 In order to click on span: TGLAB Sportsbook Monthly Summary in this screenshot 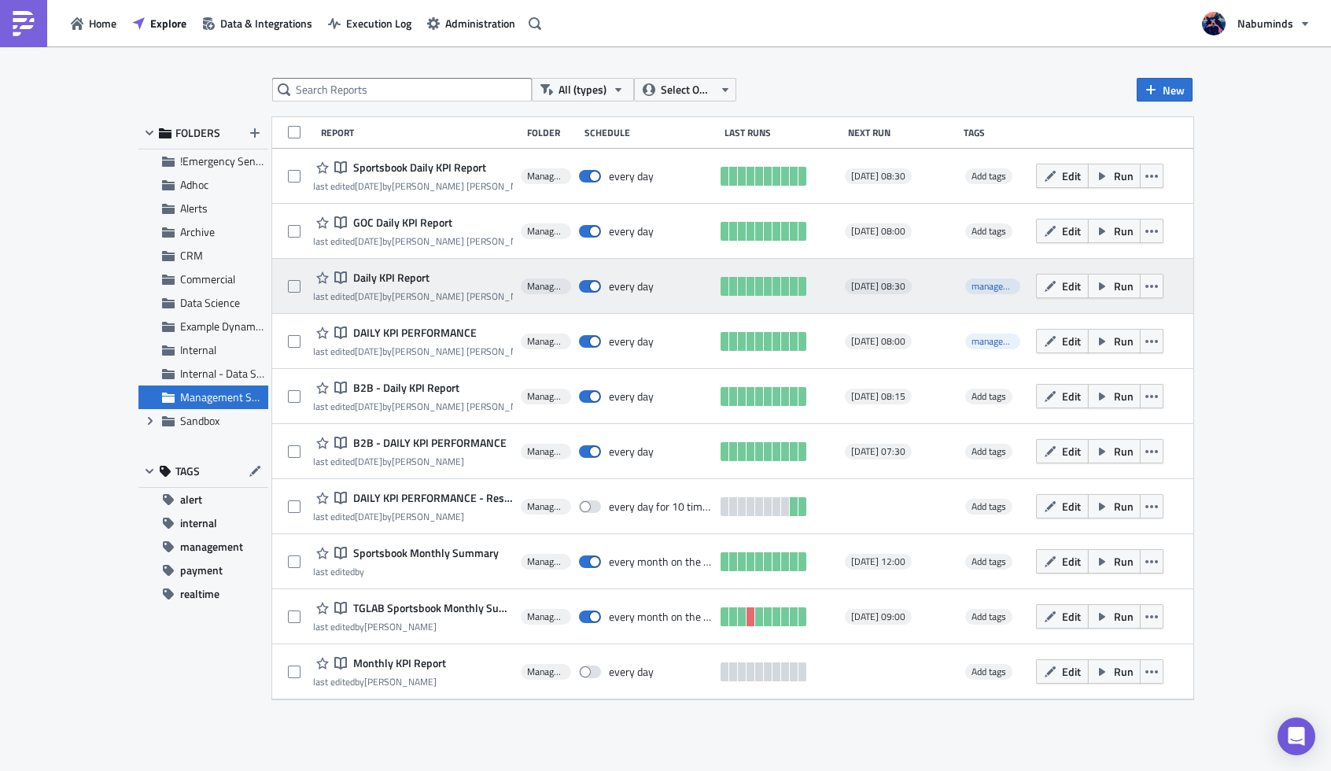, I will do `click(431, 608)`.